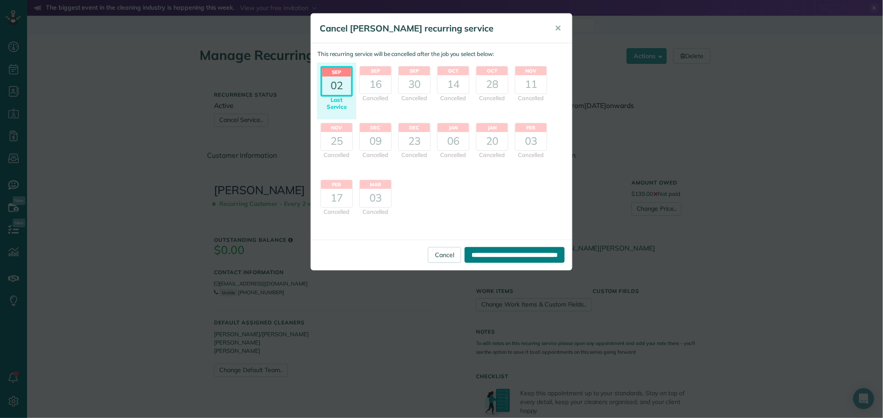 The width and height of the screenshot is (883, 418). What do you see at coordinates (337, 86) in the screenshot?
I see `div: 02` at bounding box center [337, 86].